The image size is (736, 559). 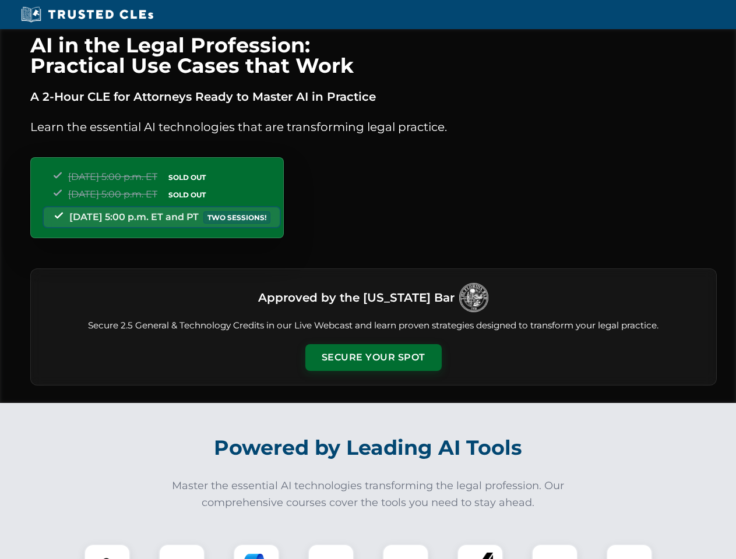 I want to click on p: Secure 2.5 General & Technology Credits in our Live Webcast and learn proven strategies designed ..., so click(x=374, y=326).